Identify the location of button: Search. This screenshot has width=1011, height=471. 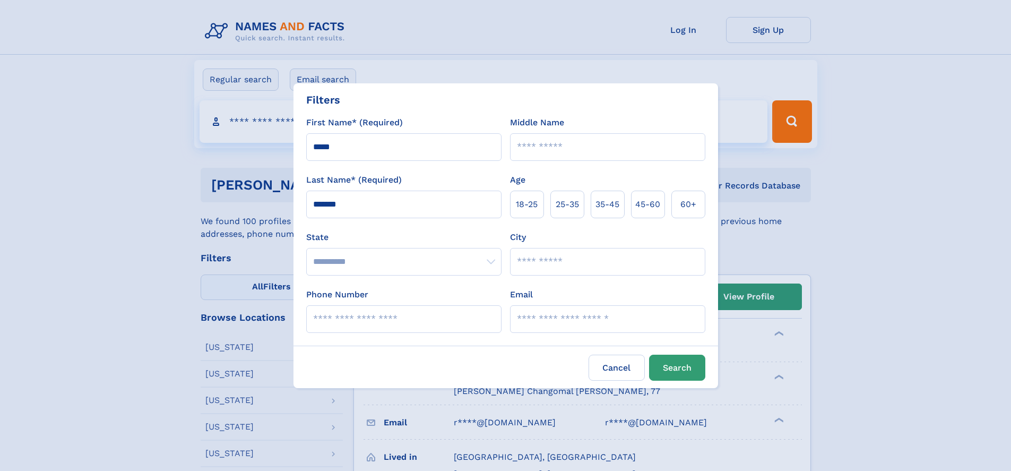
(677, 367).